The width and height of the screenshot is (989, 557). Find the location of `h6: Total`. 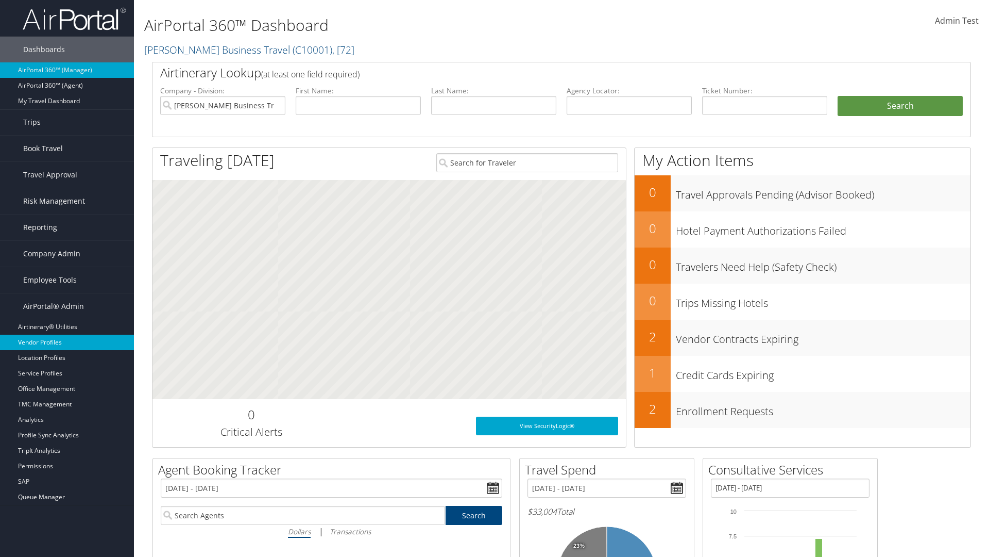

h6: Total is located at coordinates (607, 511).